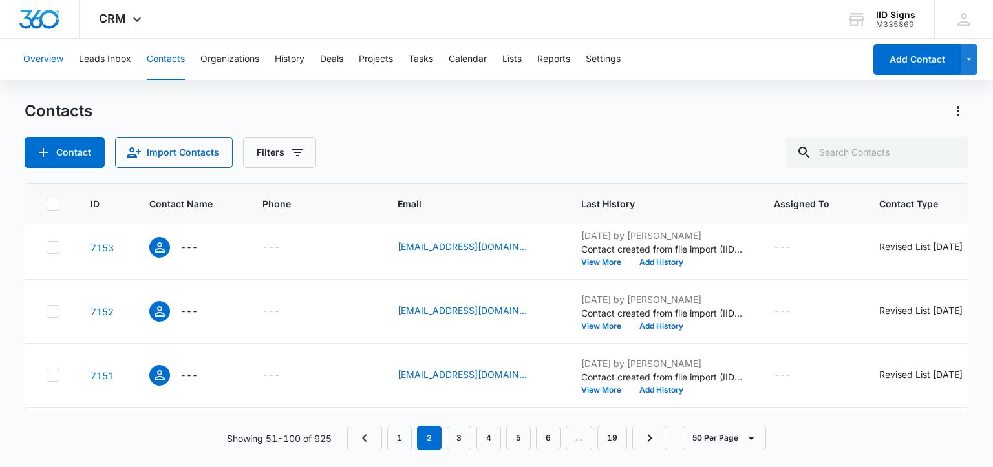 The image size is (993, 467). I want to click on button: Organizations, so click(229, 59).